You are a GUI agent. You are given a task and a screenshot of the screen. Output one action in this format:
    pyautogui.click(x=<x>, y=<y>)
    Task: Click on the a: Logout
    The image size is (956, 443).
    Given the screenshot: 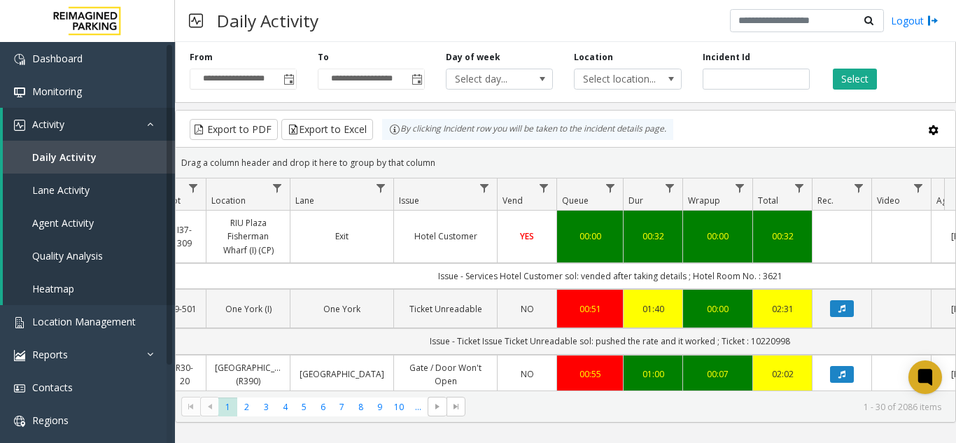 What is the action you would take?
    pyautogui.click(x=914, y=20)
    